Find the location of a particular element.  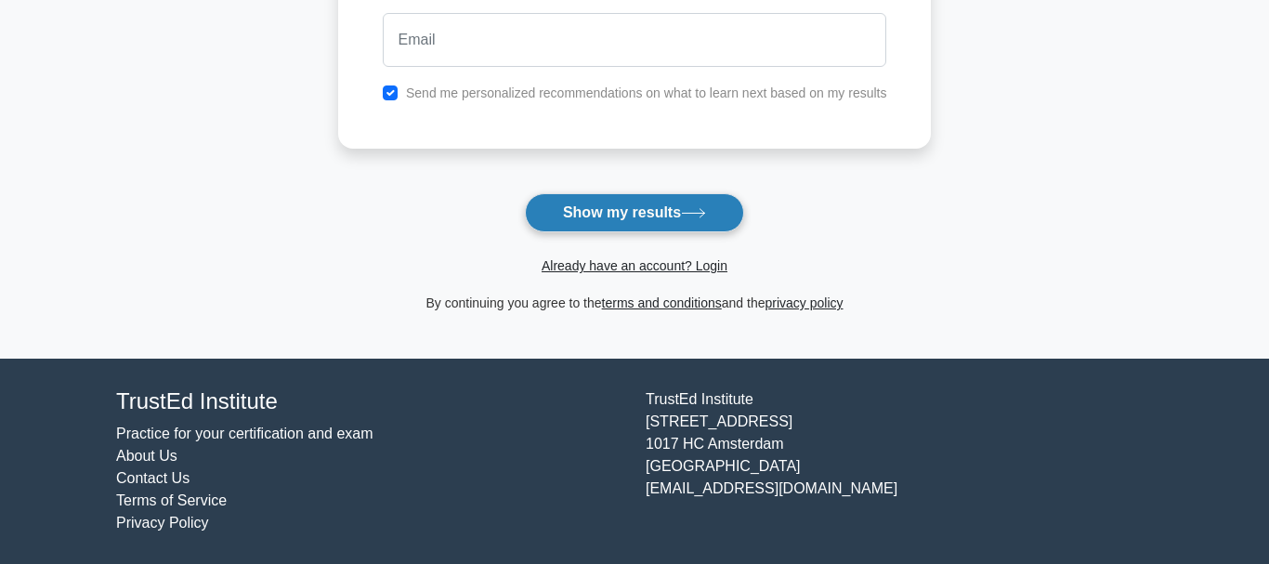

button: Show my results is located at coordinates (635, 213).